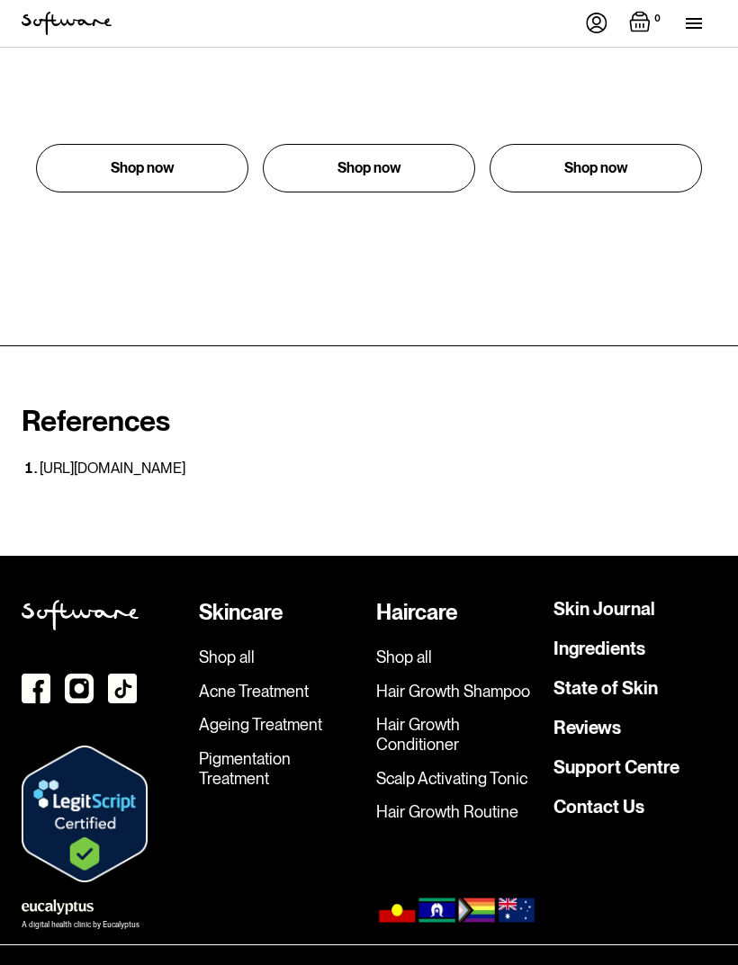  What do you see at coordinates (85, 813) in the screenshot?
I see `a: Verify LegitScript Approval for www.skin.software` at bounding box center [85, 813].